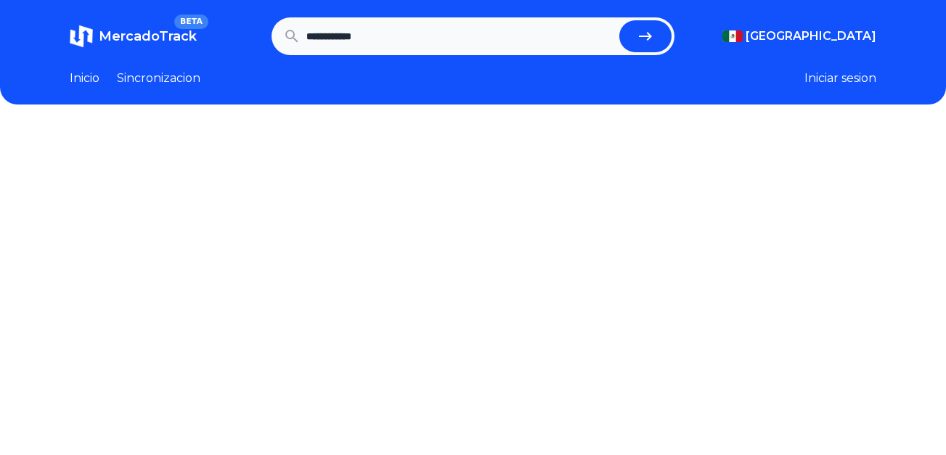  Describe the element at coordinates (133, 36) in the screenshot. I see `a: MercadoTrackBETA` at that location.